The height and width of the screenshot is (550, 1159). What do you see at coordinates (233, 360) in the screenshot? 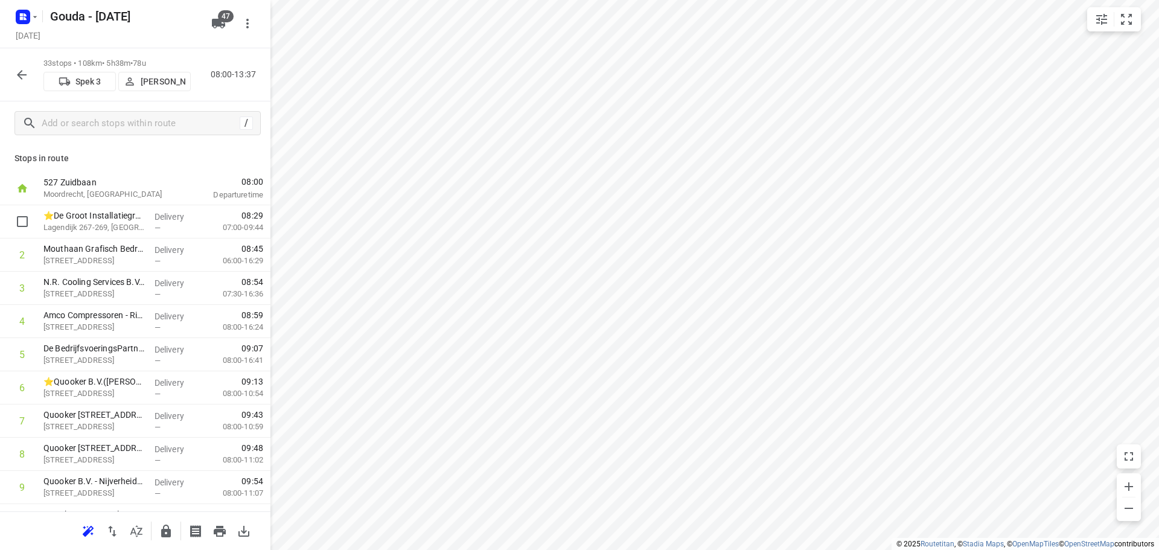
I see `p: 08:00-16:41` at bounding box center [233, 360].